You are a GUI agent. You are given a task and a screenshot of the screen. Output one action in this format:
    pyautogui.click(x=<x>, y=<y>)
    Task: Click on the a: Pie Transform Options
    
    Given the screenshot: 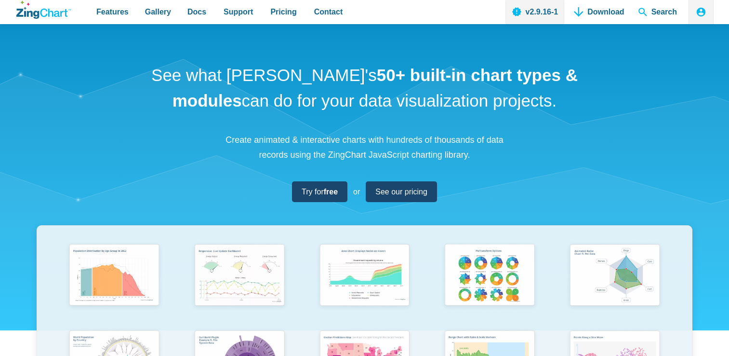 What is the action you would take?
    pyautogui.click(x=489, y=283)
    